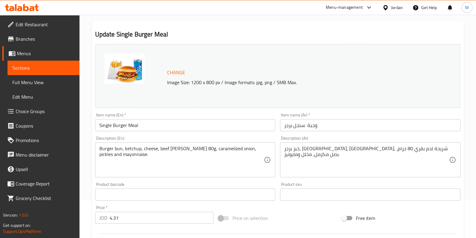  Describe the element at coordinates (41, 111) in the screenshot. I see `a: Choice Groups` at that location.